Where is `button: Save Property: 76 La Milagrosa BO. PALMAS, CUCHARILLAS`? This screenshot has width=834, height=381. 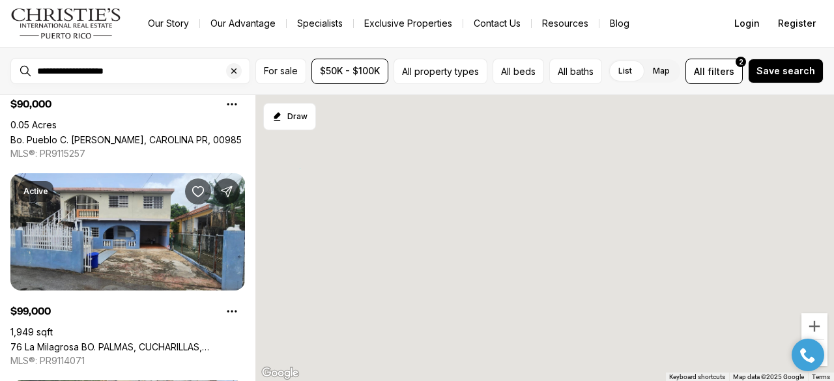 button: Save Property: 76 La Milagrosa BO. PALMAS, CUCHARILLAS is located at coordinates (198, 192).